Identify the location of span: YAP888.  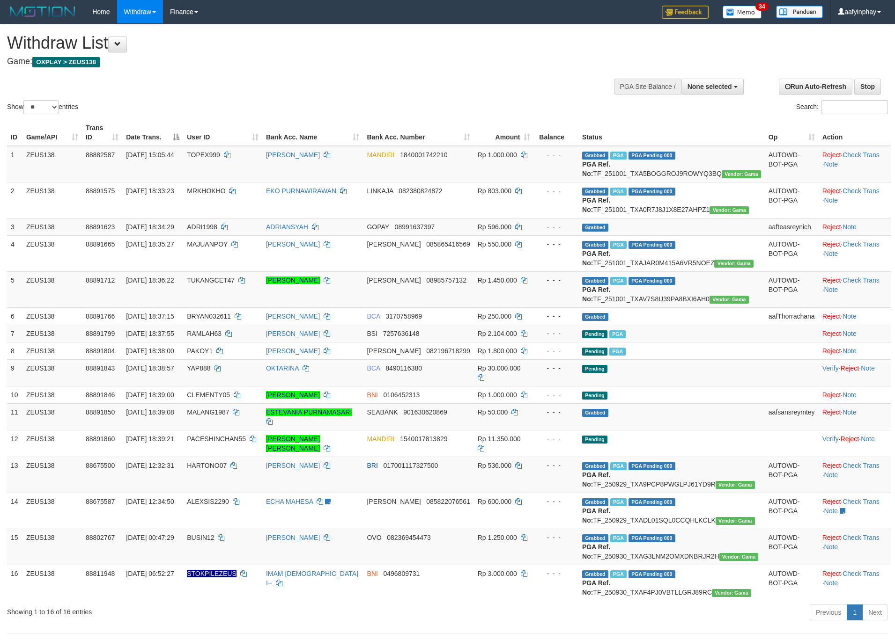
(198, 368).